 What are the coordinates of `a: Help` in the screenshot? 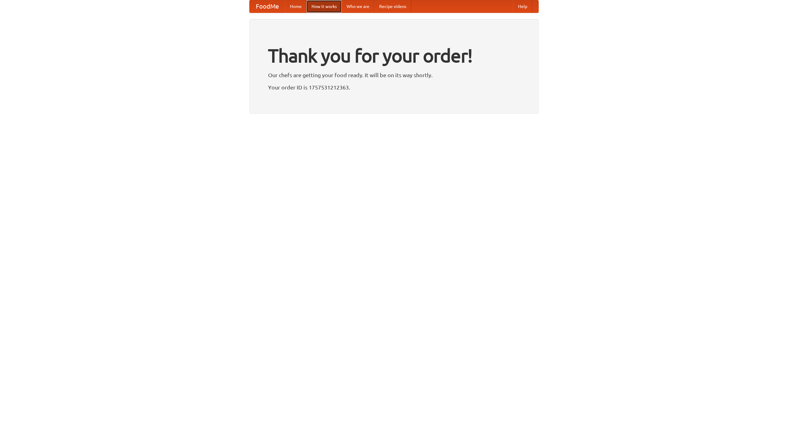 It's located at (523, 6).